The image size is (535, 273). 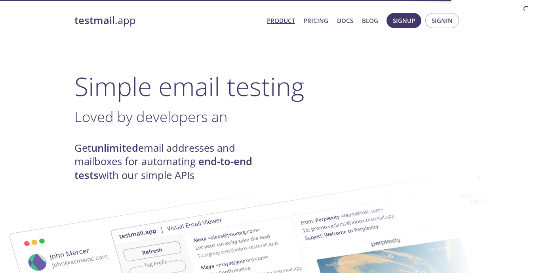 What do you see at coordinates (167, 21) in the screenshot?
I see `a: testmail.app` at bounding box center [167, 21].